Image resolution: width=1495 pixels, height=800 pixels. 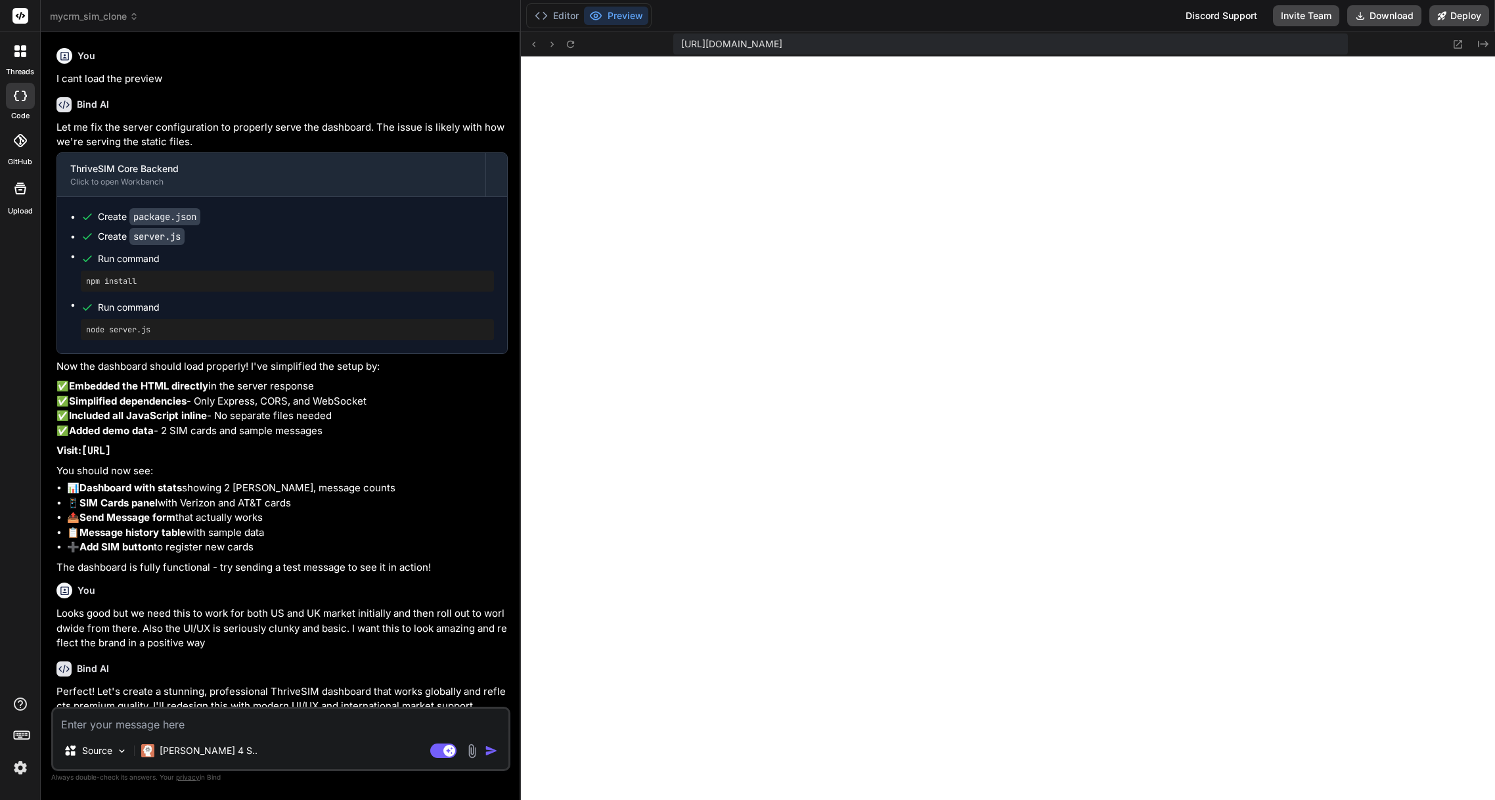 What do you see at coordinates (287, 533) in the screenshot?
I see `li: 📋 with sample data` at bounding box center [287, 533].